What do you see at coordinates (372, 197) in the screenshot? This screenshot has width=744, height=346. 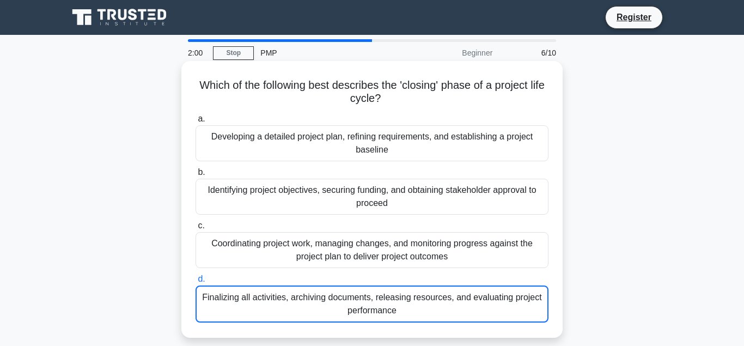 I see `div: Identifying project objectives, securing funding, and obtaining stakeholder approval to proceed` at bounding box center [372, 197].